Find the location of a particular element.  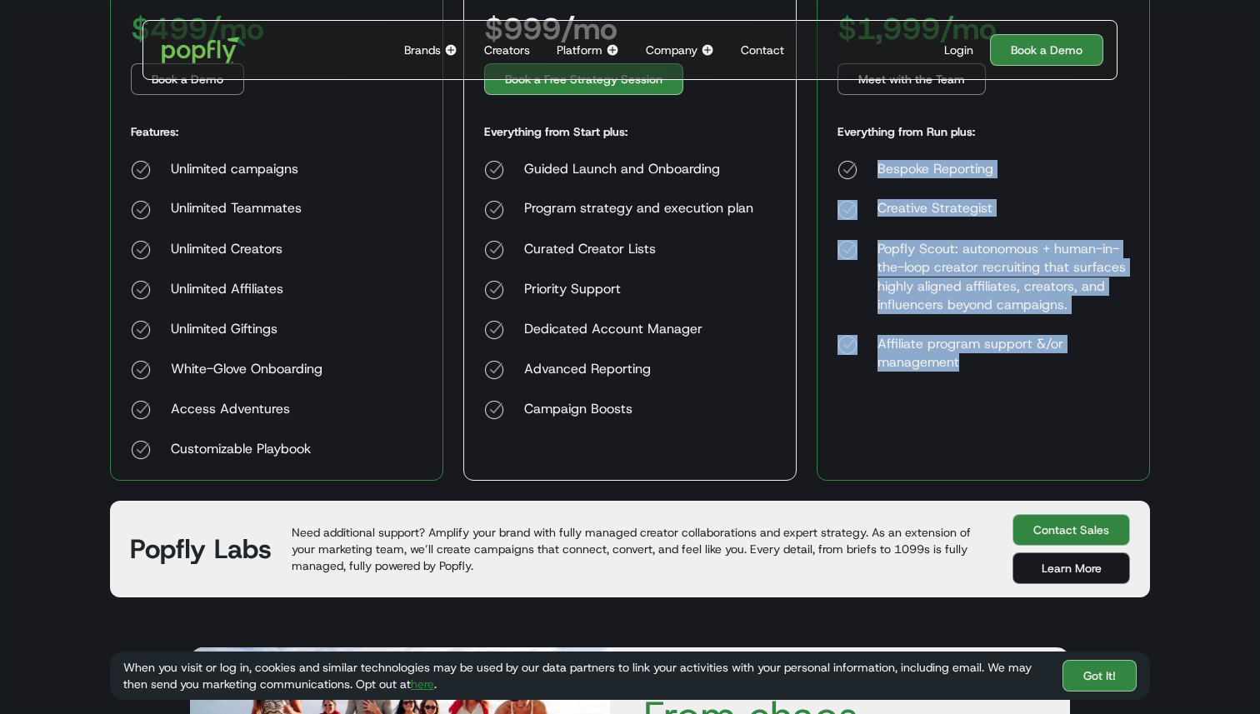

div: Affiliate program support &/or management is located at coordinates (1004, 353).